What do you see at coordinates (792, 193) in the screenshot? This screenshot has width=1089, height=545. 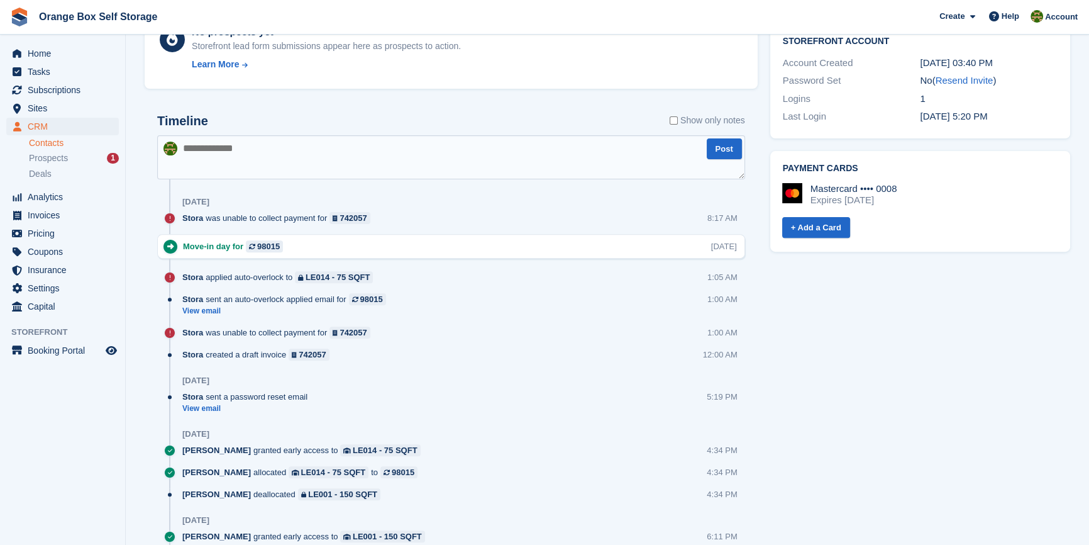 I see `img: Mastercard Logo` at bounding box center [792, 193].